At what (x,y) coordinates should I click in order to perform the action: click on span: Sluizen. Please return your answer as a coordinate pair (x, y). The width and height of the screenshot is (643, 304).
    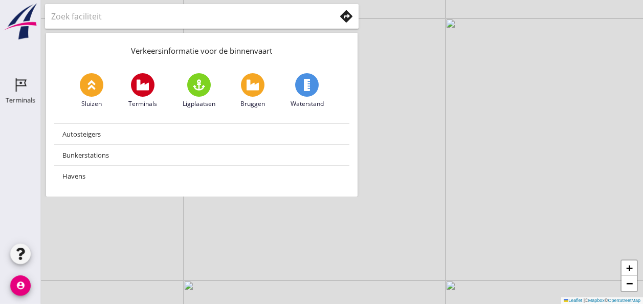
    Looking at the image, I should click on (92, 104).